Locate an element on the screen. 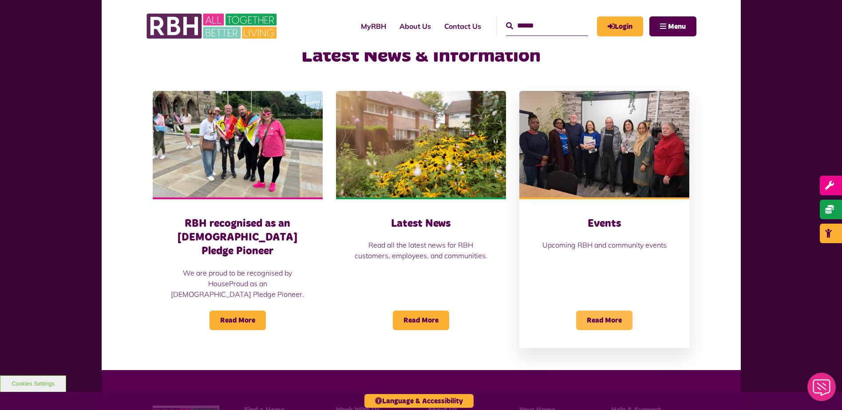  h3: Latest News is located at coordinates (421, 224).